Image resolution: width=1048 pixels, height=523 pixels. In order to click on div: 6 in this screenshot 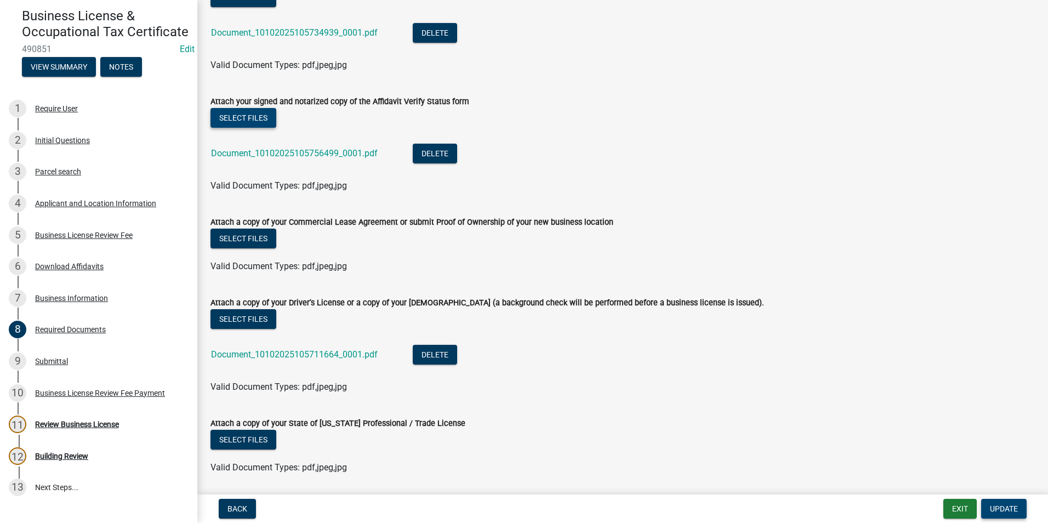, I will do `click(18, 266)`.